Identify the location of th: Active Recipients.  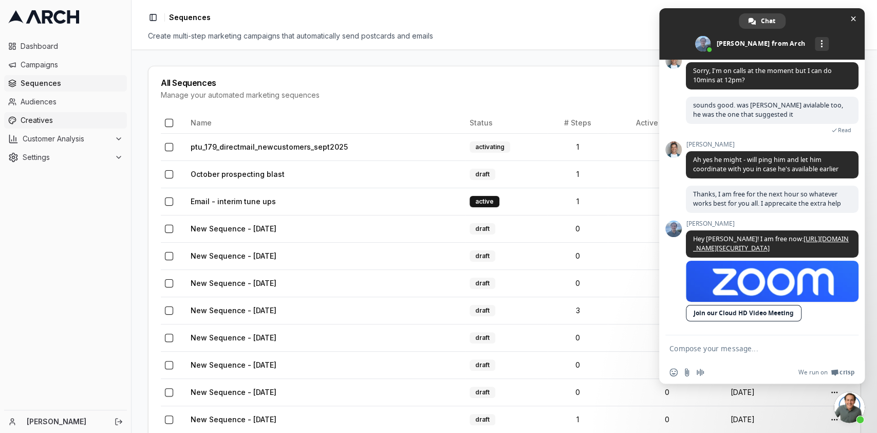
(667, 123).